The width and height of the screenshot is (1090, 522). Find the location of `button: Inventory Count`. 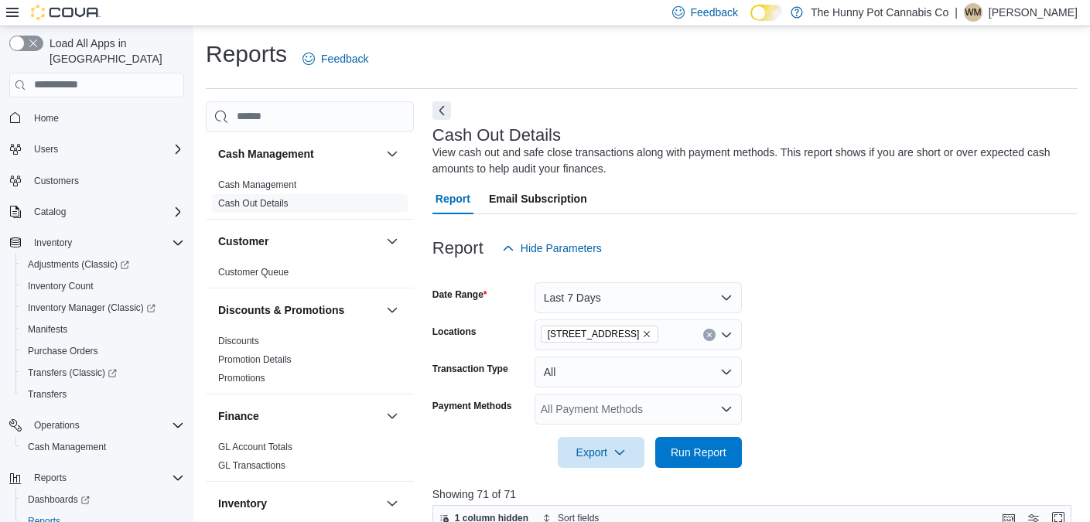

button: Inventory Count is located at coordinates (103, 286).